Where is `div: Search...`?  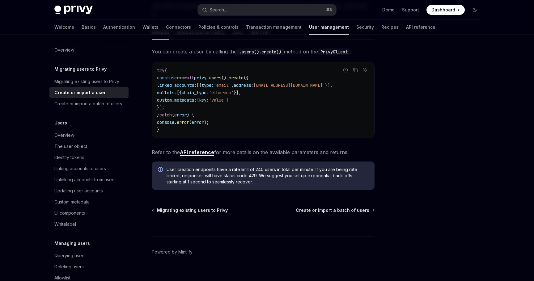 div: Search... is located at coordinates (218, 10).